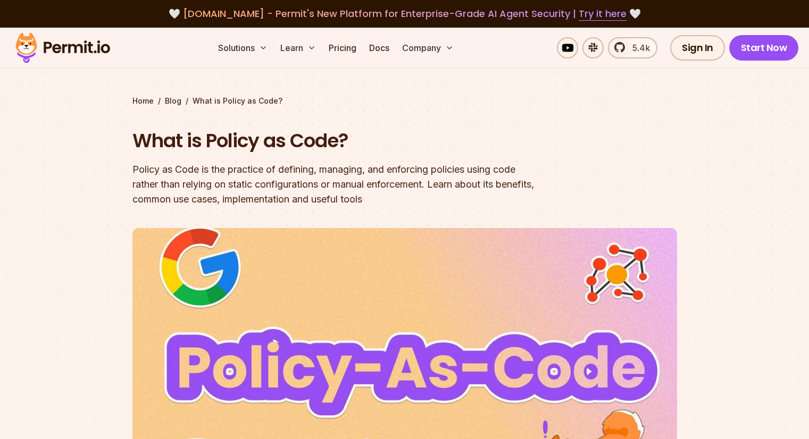 This screenshot has width=809, height=439. Describe the element at coordinates (632, 48) in the screenshot. I see `a: 5.4k` at that location.